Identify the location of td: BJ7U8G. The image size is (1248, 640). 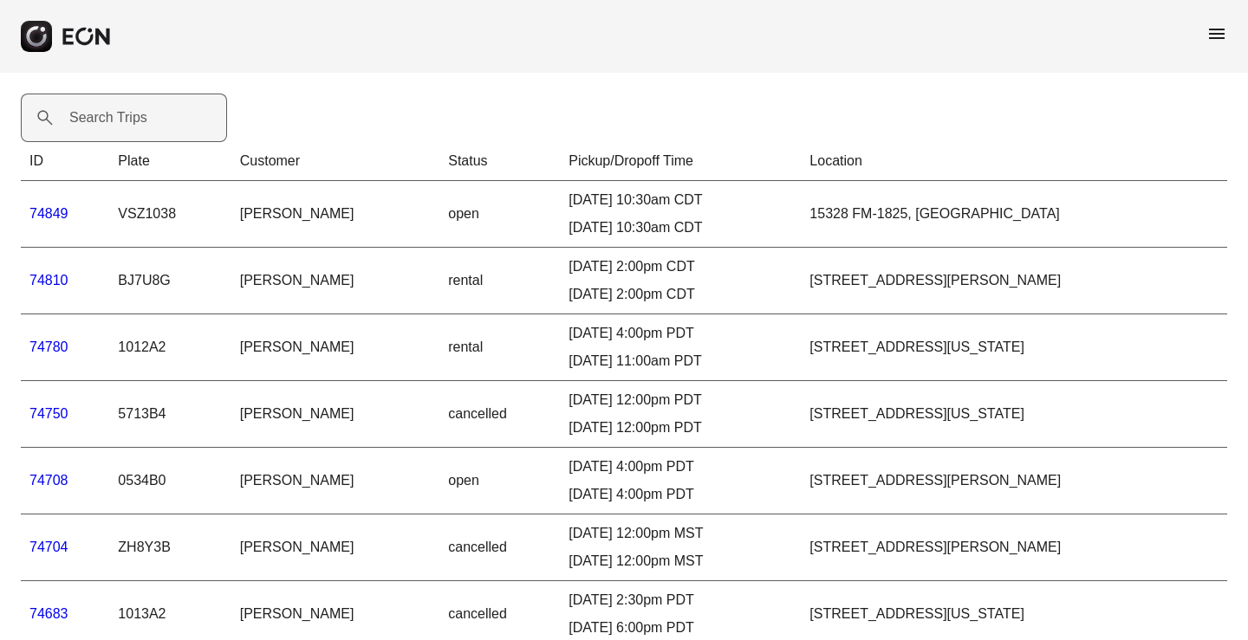
(170, 281).